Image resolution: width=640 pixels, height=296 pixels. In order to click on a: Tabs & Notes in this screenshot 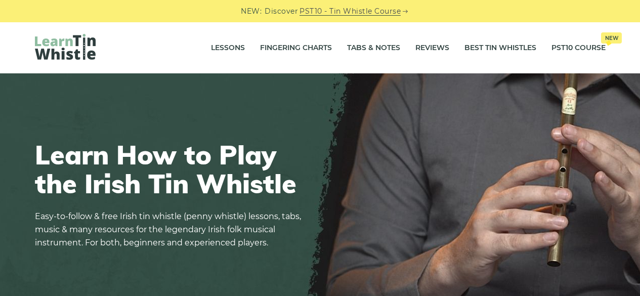, I will do `click(374, 48)`.